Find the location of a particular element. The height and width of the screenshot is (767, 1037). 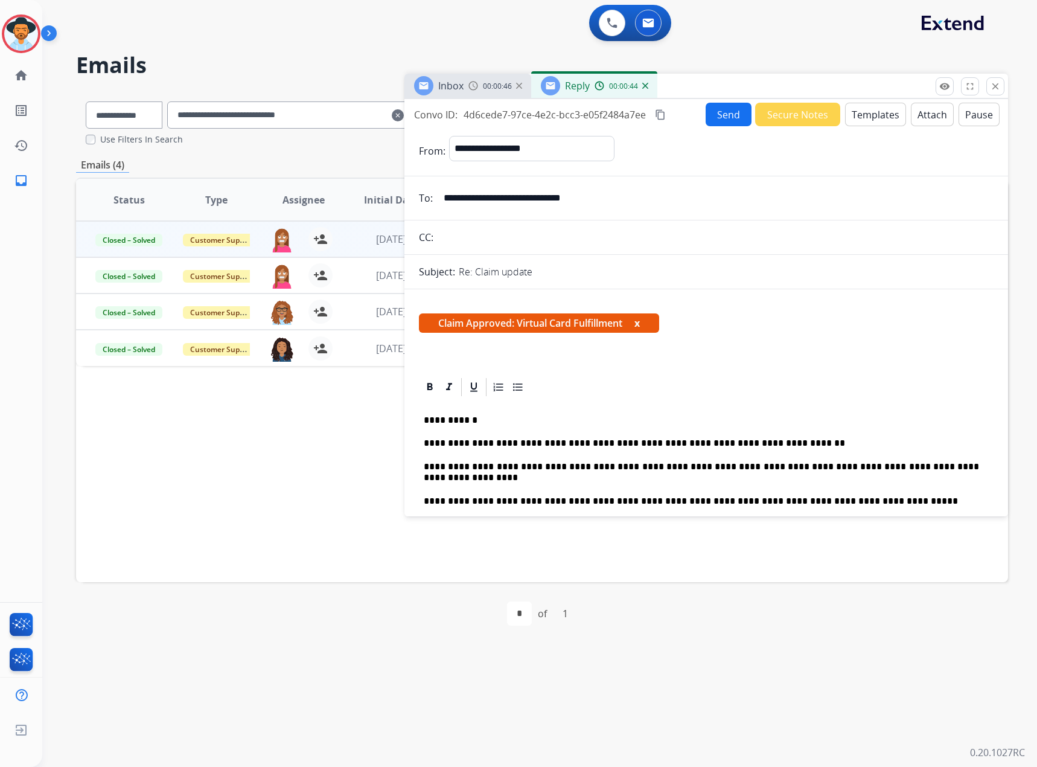

span: Claim Approved: Virtual Card Fulfillment is located at coordinates (539, 323).